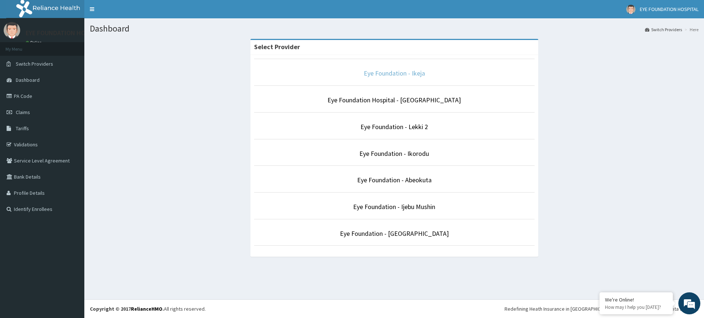 This screenshot has width=704, height=318. Describe the element at coordinates (394, 29) in the screenshot. I see `h1: Dashboard` at that location.